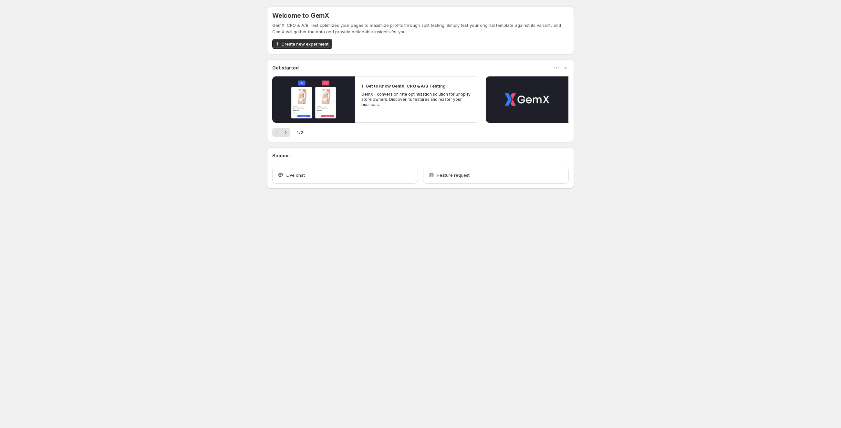 This screenshot has width=841, height=428. I want to click on p: GemX: CRO & A/B Test optimizes your pages to maximize profits through split testing. Simply test ..., so click(420, 28).